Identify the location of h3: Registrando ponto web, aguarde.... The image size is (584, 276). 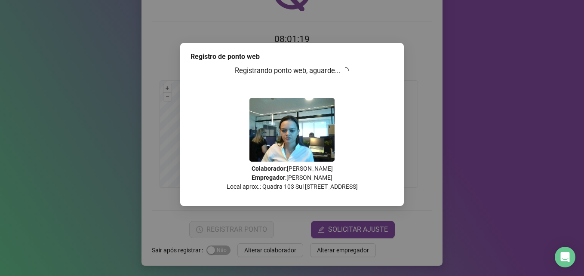
(292, 71).